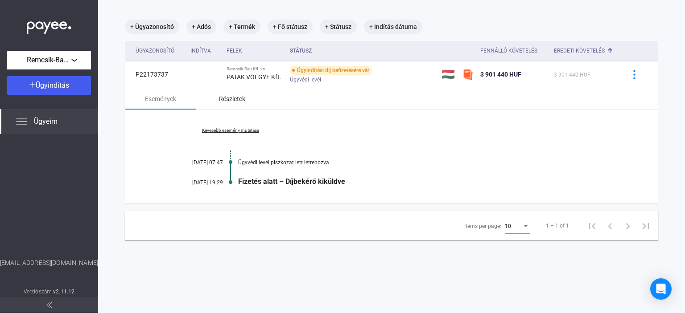 This screenshot has width=685, height=313. What do you see at coordinates (49, 60) in the screenshot?
I see `button: Remcsik-Bau Kft.` at bounding box center [49, 60].